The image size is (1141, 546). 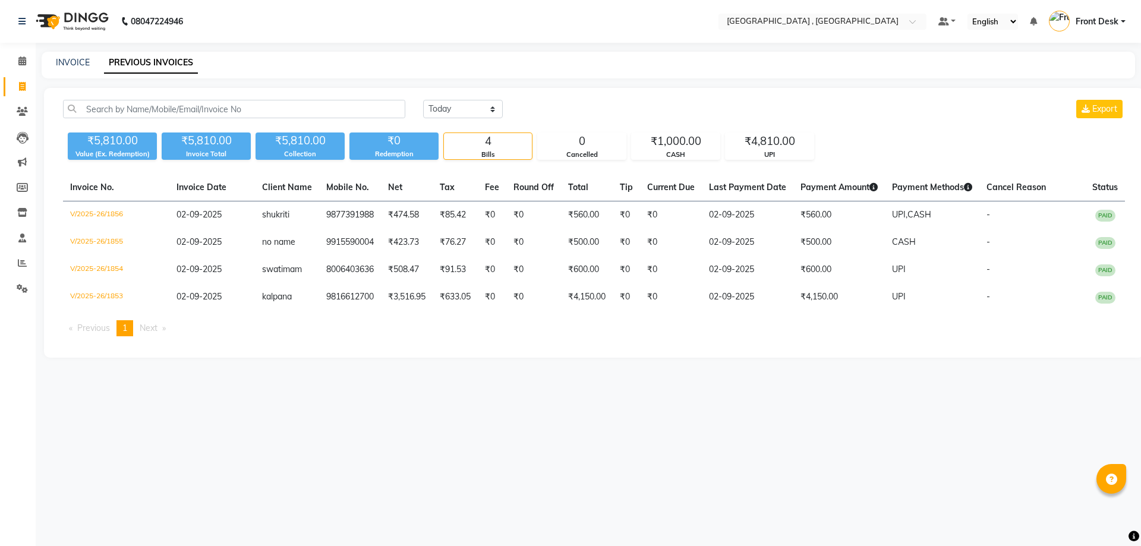 I want to click on nav: Pagination, so click(x=594, y=328).